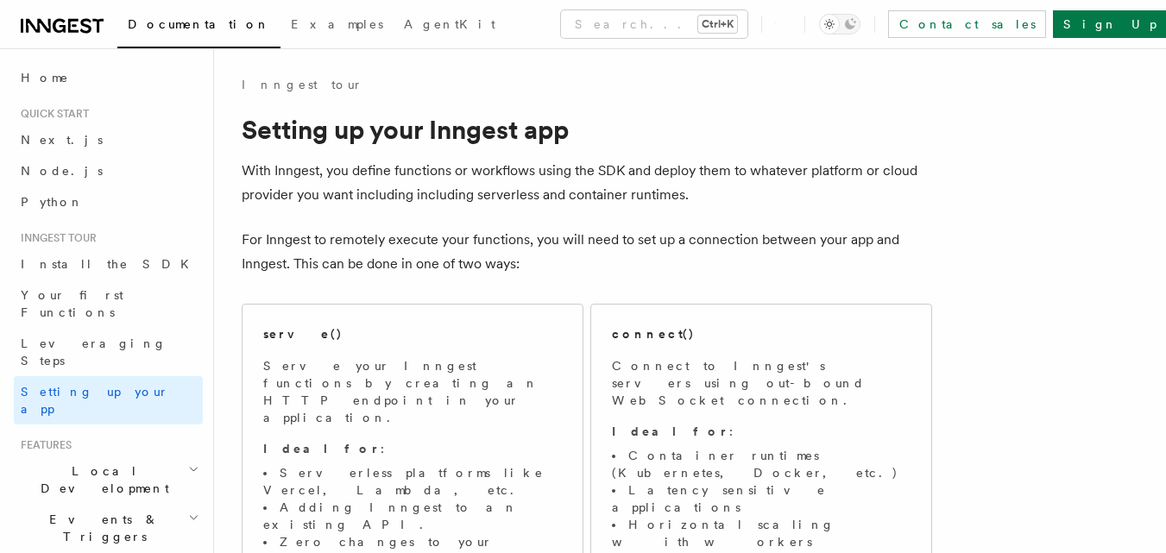  What do you see at coordinates (108, 480) in the screenshot?
I see `button: Local Development` at bounding box center [108, 480].